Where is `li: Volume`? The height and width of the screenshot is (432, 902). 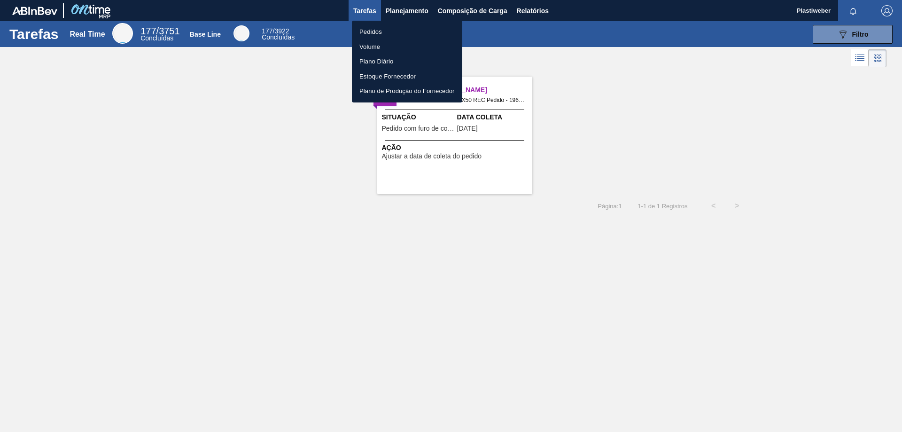 li: Volume is located at coordinates (407, 47).